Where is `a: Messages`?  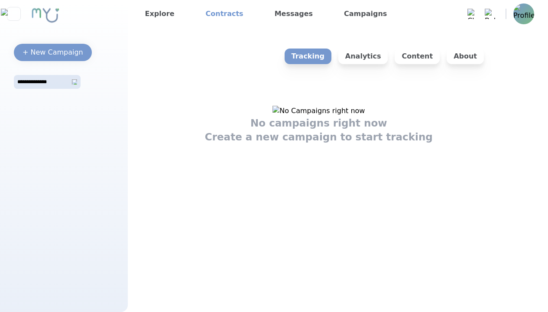
a: Messages is located at coordinates (294, 14).